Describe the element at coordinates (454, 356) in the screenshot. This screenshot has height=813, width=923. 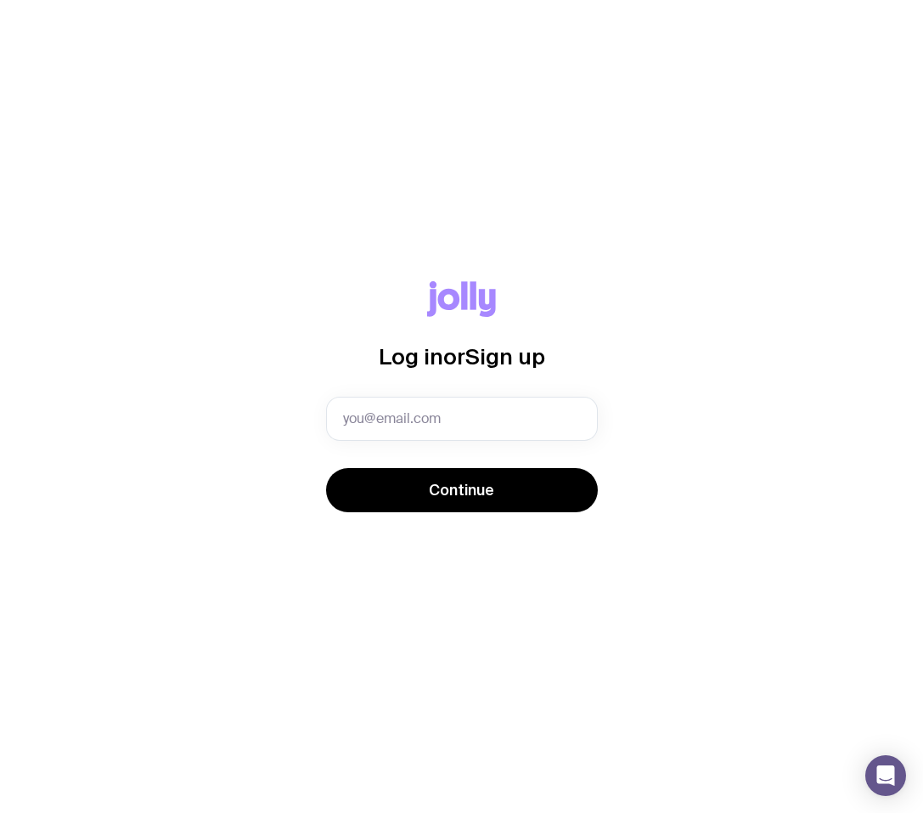
I see `span: or` at that location.